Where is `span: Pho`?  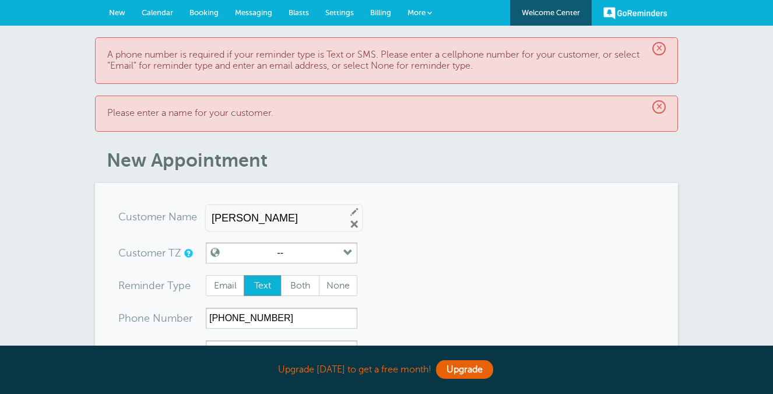
span: Pho is located at coordinates (128, 318).